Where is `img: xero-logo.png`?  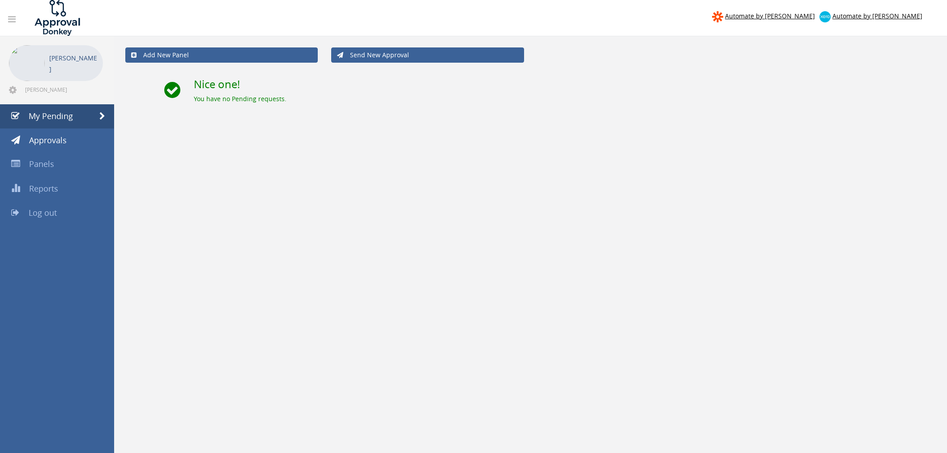
img: xero-logo.png is located at coordinates (825, 17).